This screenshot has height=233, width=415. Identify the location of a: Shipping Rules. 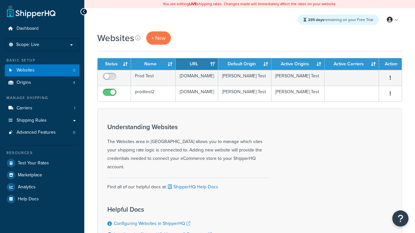
(42, 121).